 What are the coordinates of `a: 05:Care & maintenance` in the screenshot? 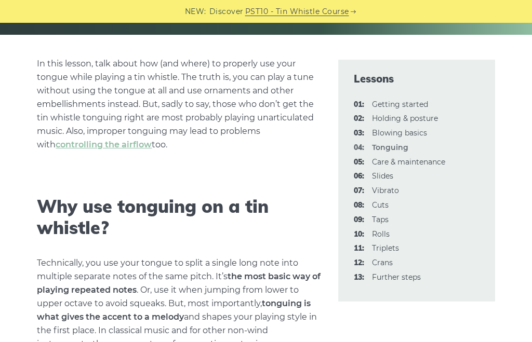 It's located at (408, 162).